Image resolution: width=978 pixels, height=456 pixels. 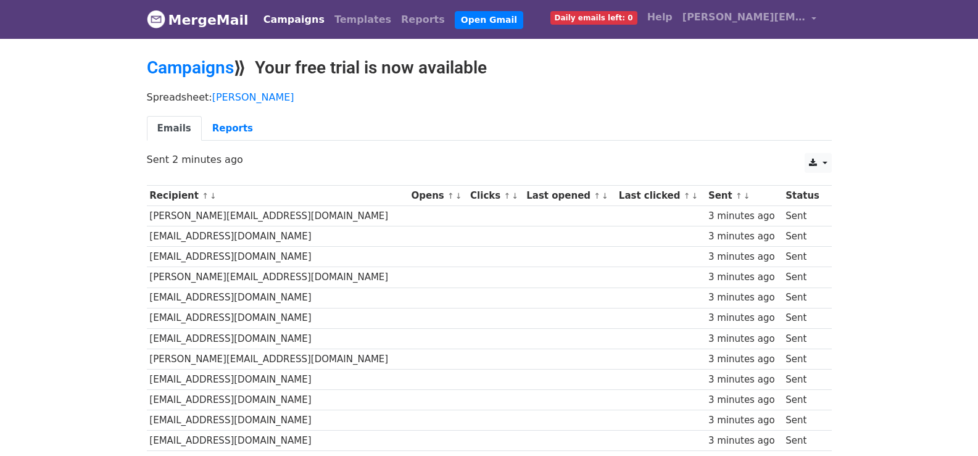 What do you see at coordinates (660, 17) in the screenshot?
I see `a: Help` at bounding box center [660, 17].